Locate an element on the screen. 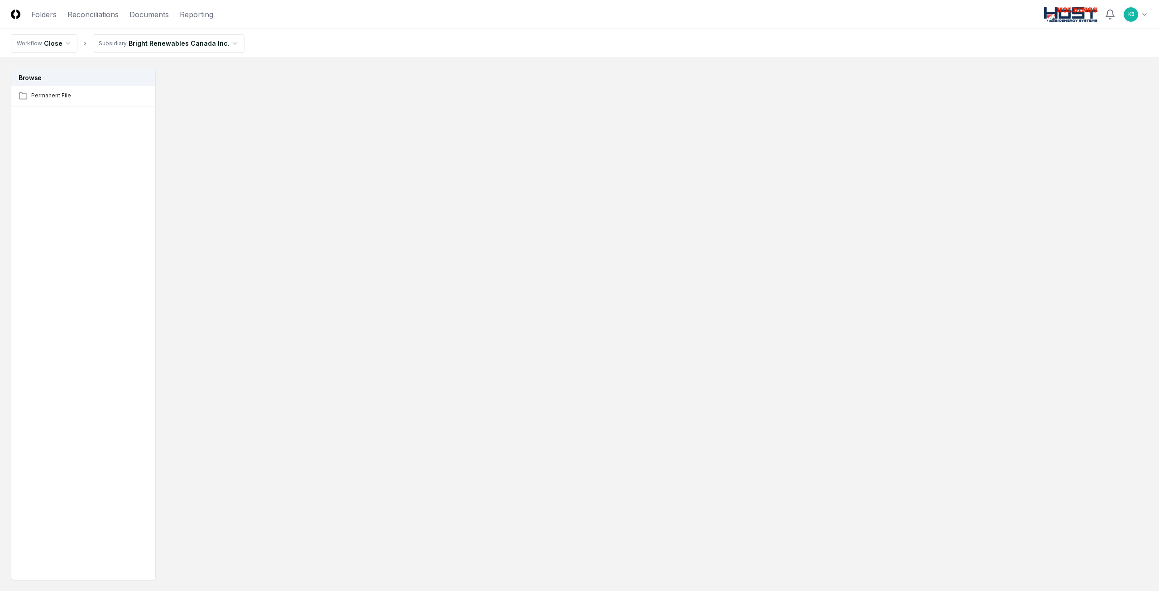 This screenshot has height=591, width=1159. img: Logo is located at coordinates (15, 14).